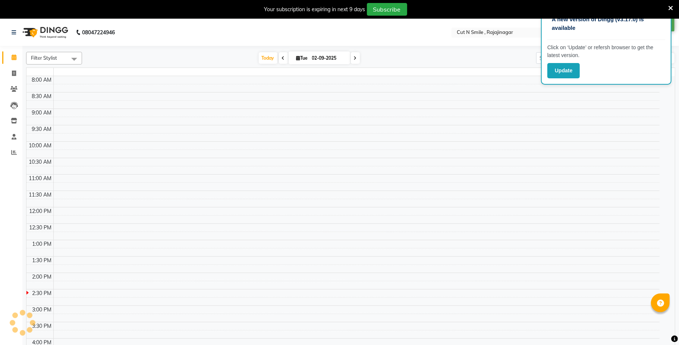  What do you see at coordinates (40, 178) in the screenshot?
I see `div: 11:00 AM` at bounding box center [40, 178].